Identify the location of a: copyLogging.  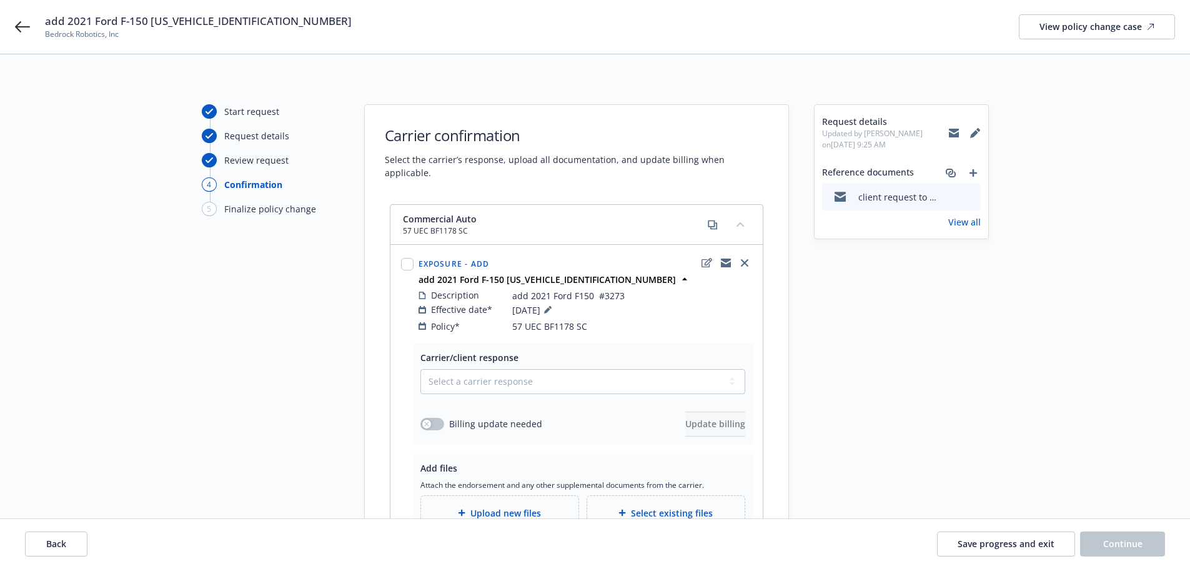
(726, 263).